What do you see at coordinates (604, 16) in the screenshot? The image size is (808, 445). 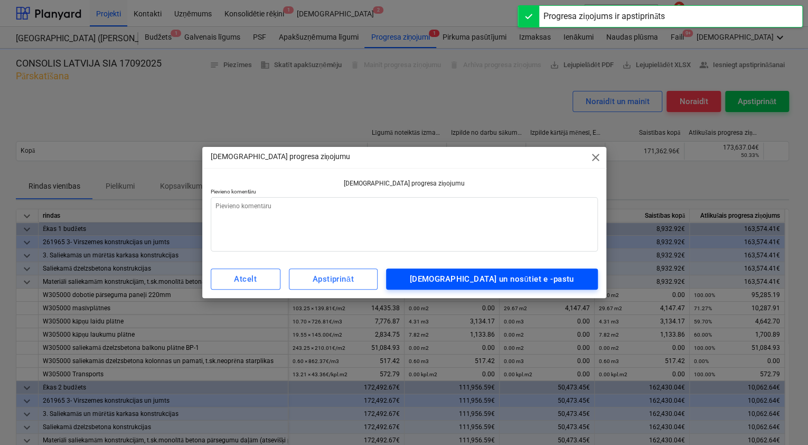 I see `div: Progresa ziņojums ir apstiprināts` at bounding box center [604, 16].